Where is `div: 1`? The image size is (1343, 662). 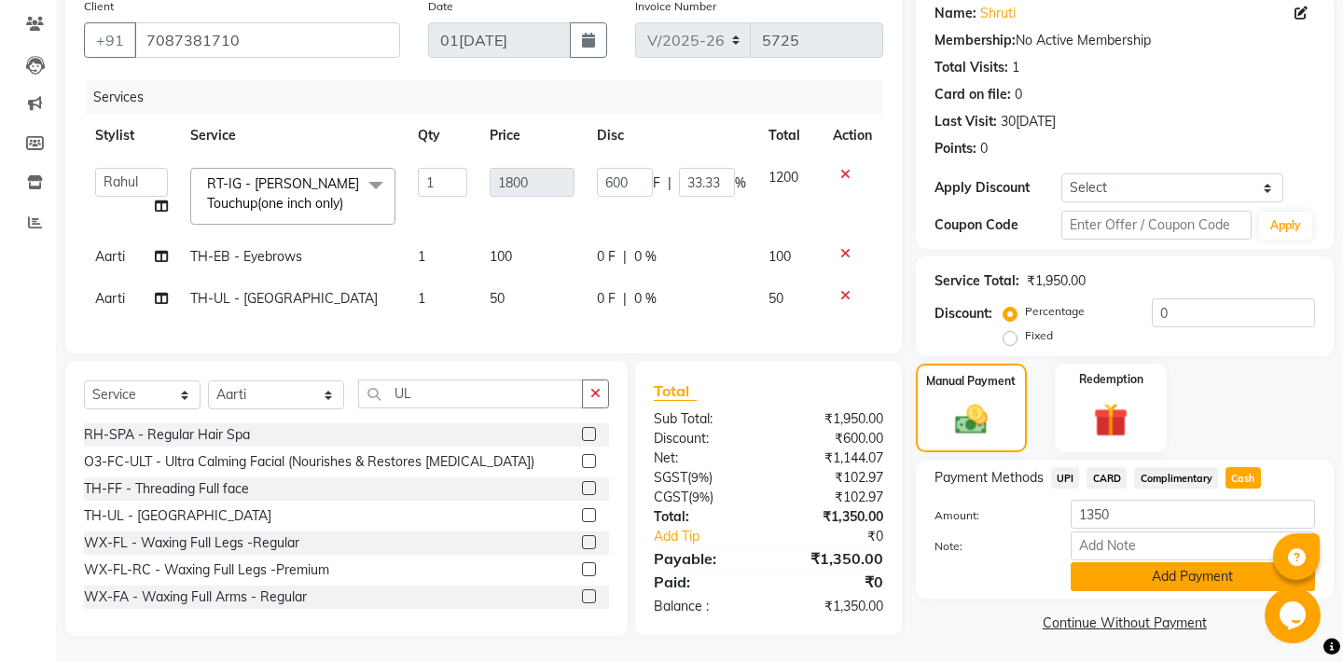 div: 1 is located at coordinates (1016, 67).